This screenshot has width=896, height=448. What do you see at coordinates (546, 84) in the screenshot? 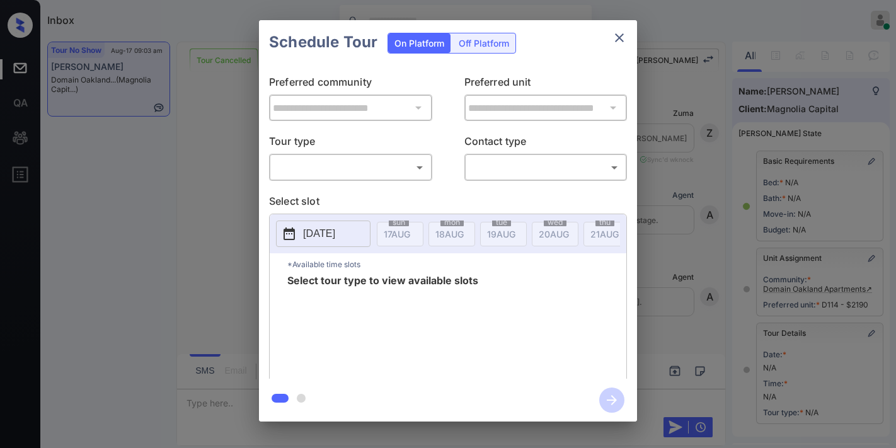
I see `p: Preferred unit` at bounding box center [546, 84].